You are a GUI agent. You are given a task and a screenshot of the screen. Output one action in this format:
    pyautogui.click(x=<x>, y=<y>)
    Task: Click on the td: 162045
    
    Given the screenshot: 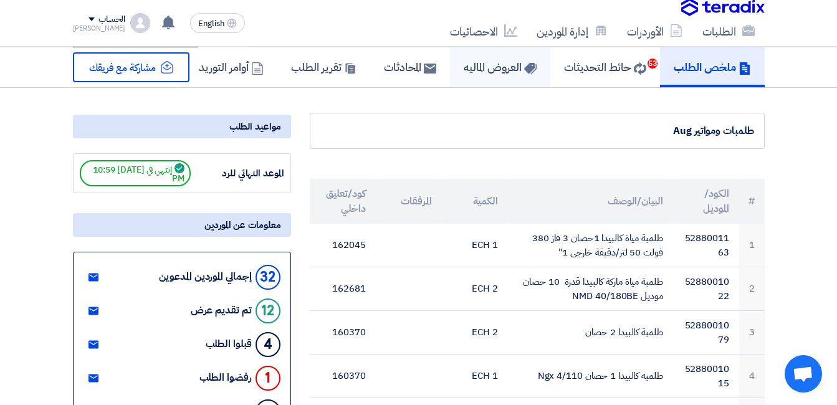 What is the action you would take?
    pyautogui.click(x=343, y=246)
    